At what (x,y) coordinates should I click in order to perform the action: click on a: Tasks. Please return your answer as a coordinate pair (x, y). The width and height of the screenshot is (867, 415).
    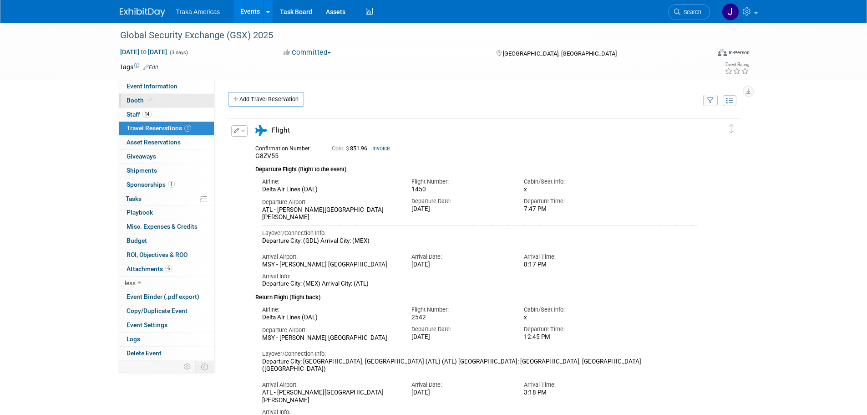
    Looking at the image, I should click on (167, 199).